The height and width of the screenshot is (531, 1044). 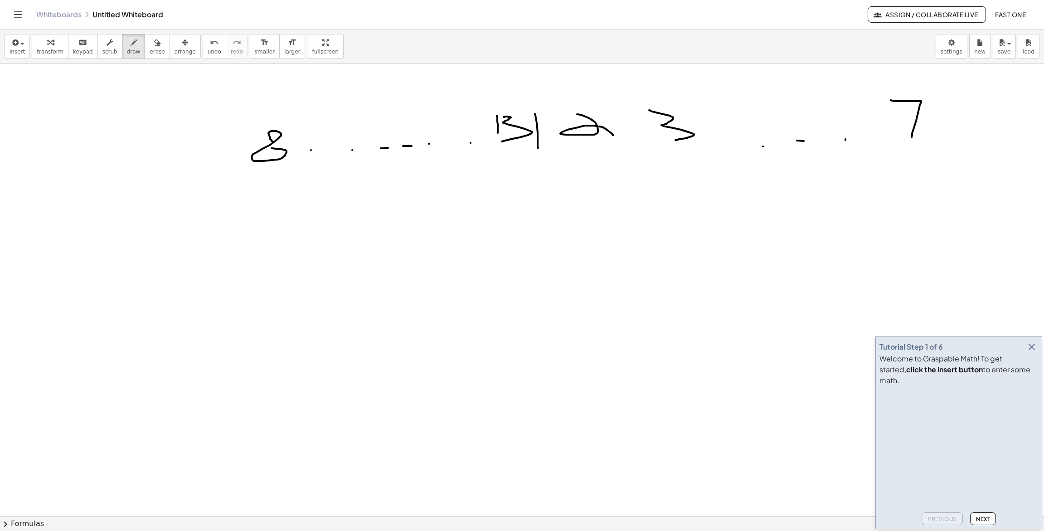 What do you see at coordinates (83, 43) in the screenshot?
I see `i: keyboard` at bounding box center [83, 43].